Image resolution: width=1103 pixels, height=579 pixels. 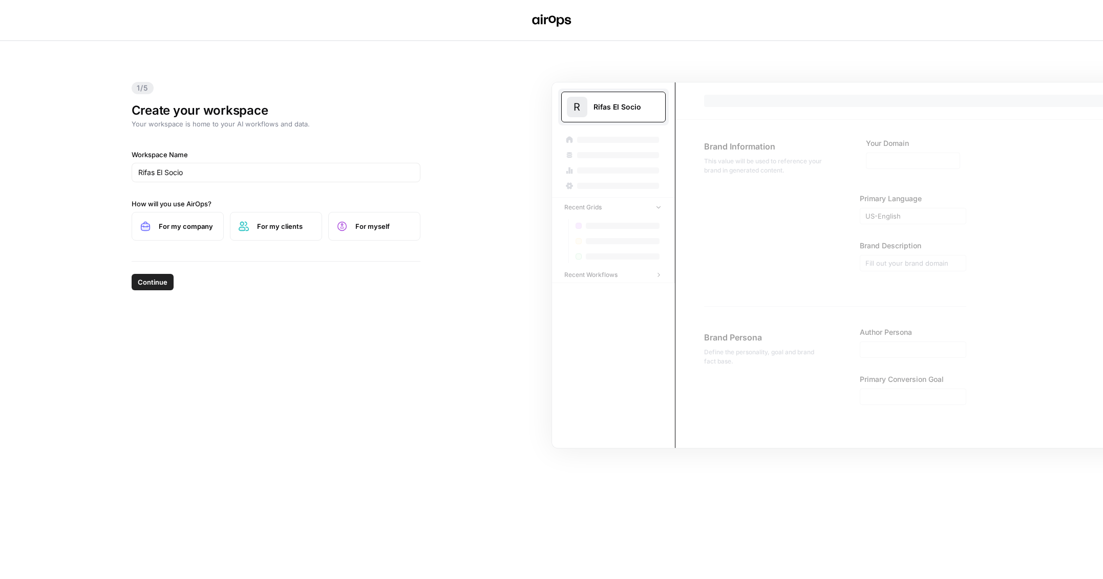 What do you see at coordinates (285, 226) in the screenshot?
I see `span: For my clients` at bounding box center [285, 226].